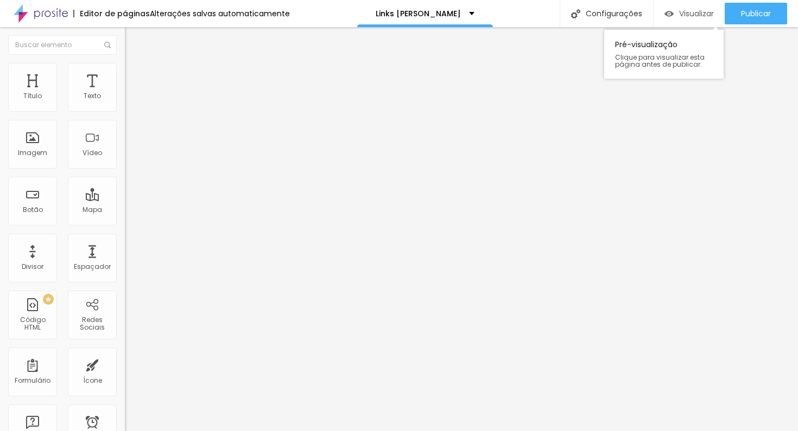  Describe the element at coordinates (696, 14) in the screenshot. I see `font: Visualizar` at that location.